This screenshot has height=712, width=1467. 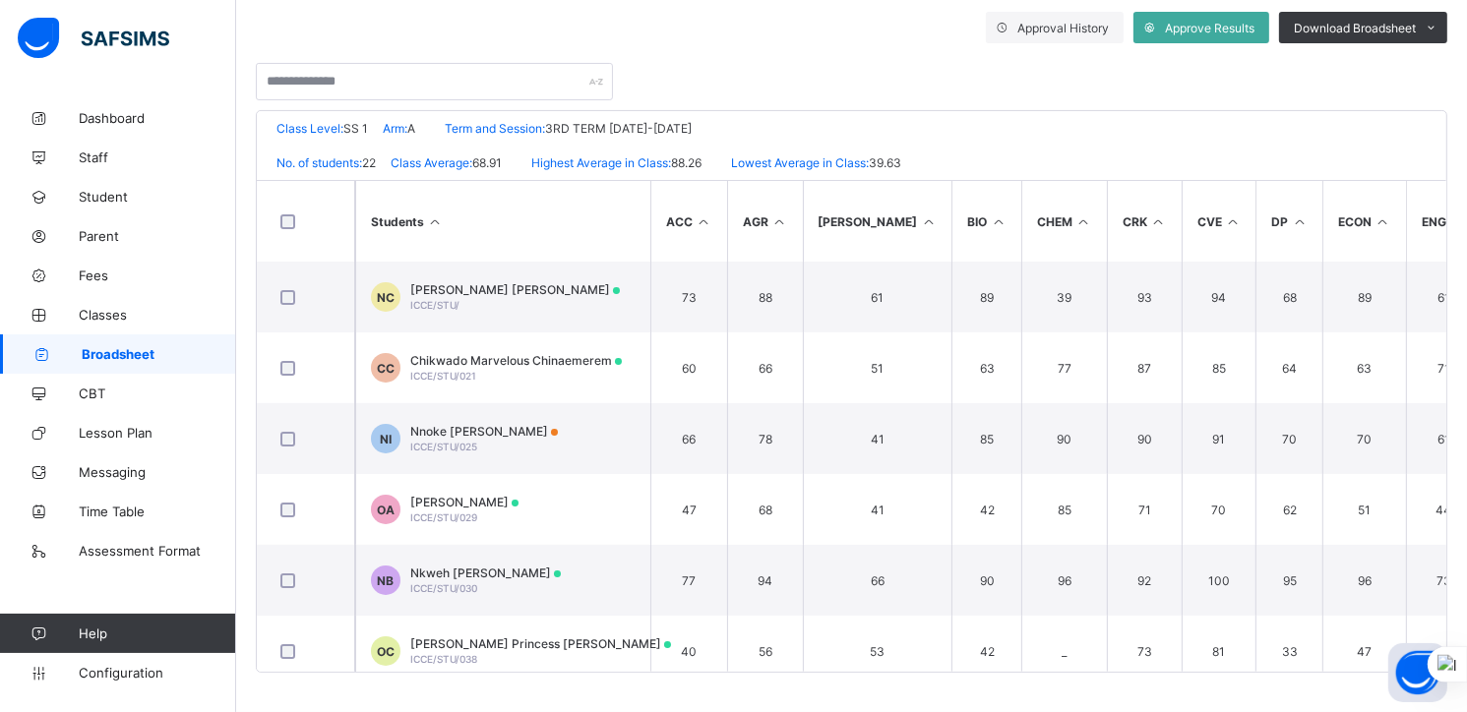 What do you see at coordinates (764, 297) in the screenshot?
I see `td: 88` at bounding box center [764, 297].